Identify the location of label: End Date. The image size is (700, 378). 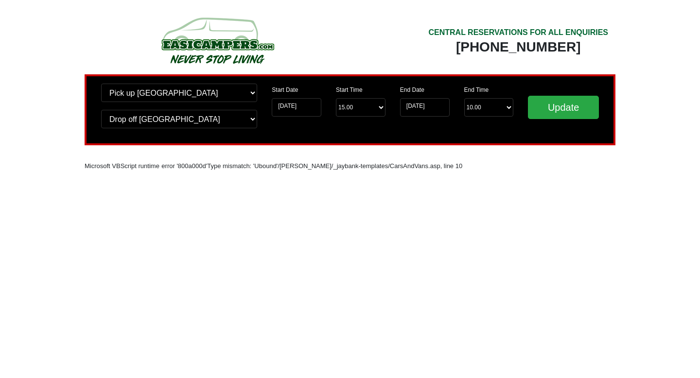
(412, 90).